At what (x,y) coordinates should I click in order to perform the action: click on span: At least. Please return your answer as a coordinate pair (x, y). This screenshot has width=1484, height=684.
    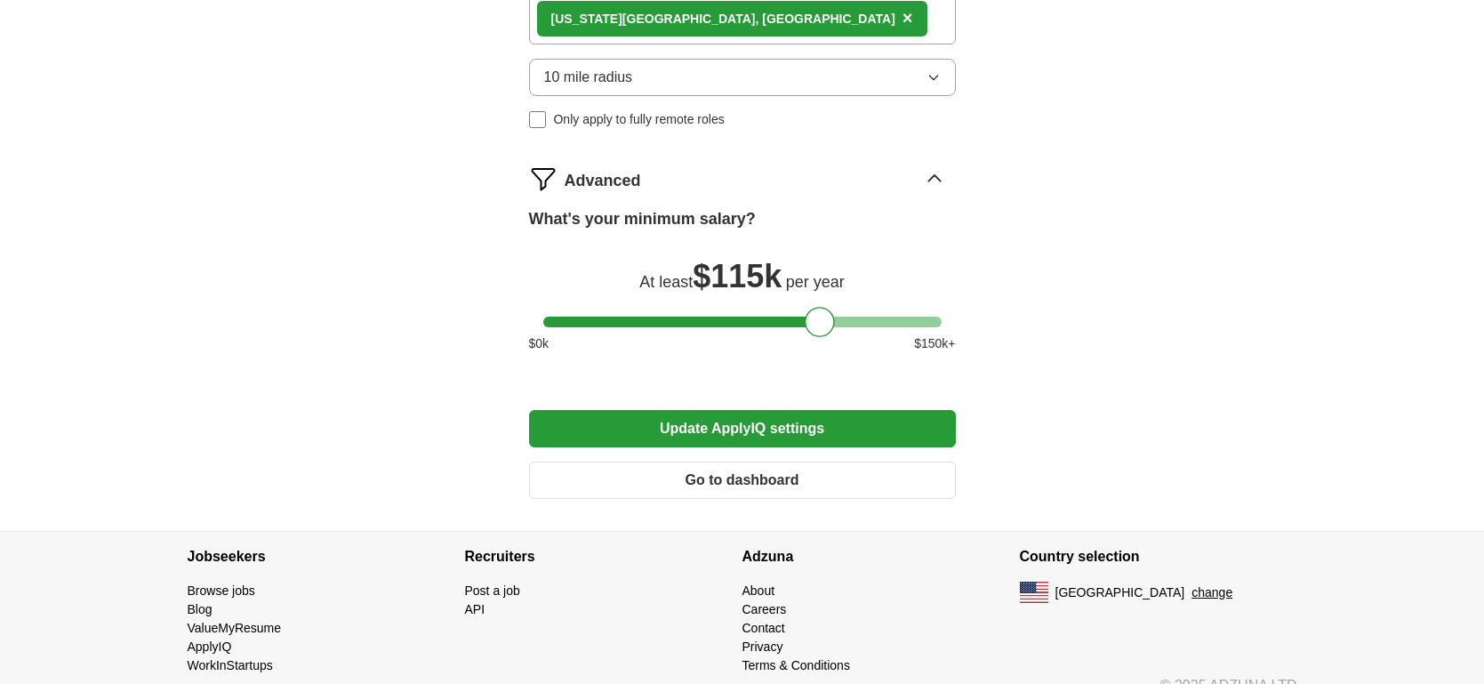
    Looking at the image, I should click on (666, 282).